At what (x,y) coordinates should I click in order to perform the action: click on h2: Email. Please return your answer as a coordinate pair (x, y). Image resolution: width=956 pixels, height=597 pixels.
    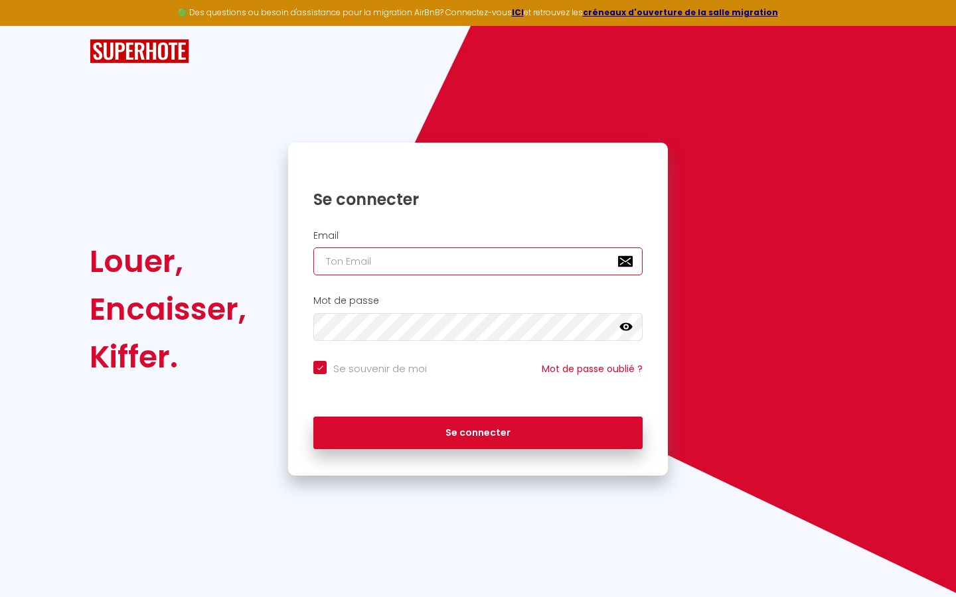
    Looking at the image, I should click on (478, 236).